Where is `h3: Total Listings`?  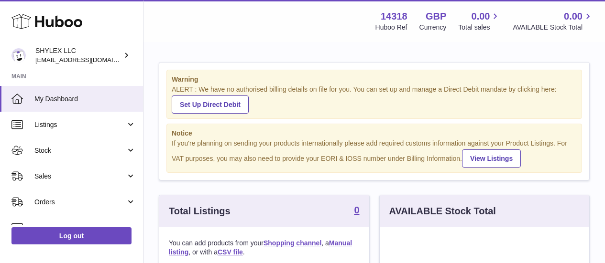
h3: Total Listings is located at coordinates (199, 211).